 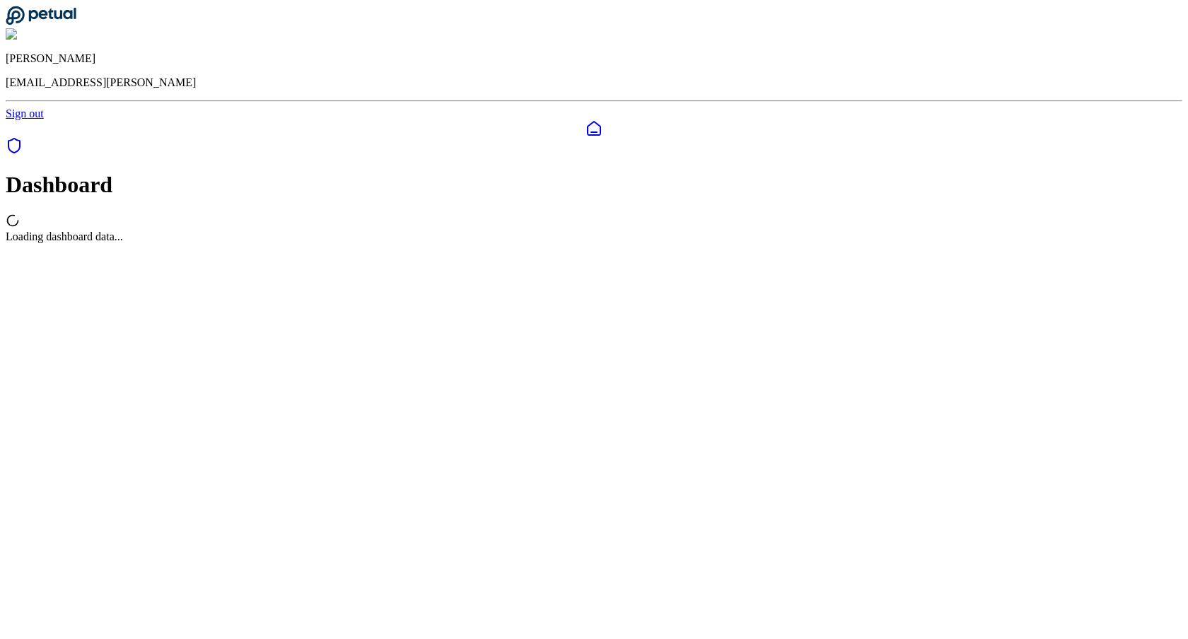 I want to click on h1: Dashboard, so click(x=594, y=185).